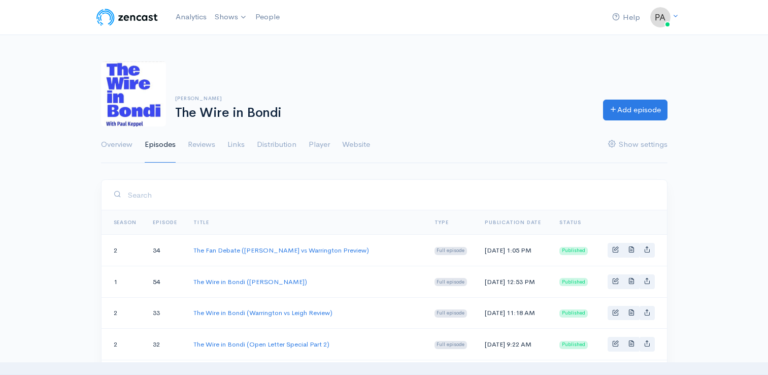 This screenshot has width=768, height=375. What do you see at coordinates (383, 113) in the screenshot?
I see `h1: The Wire in Bondi` at bounding box center [383, 113].